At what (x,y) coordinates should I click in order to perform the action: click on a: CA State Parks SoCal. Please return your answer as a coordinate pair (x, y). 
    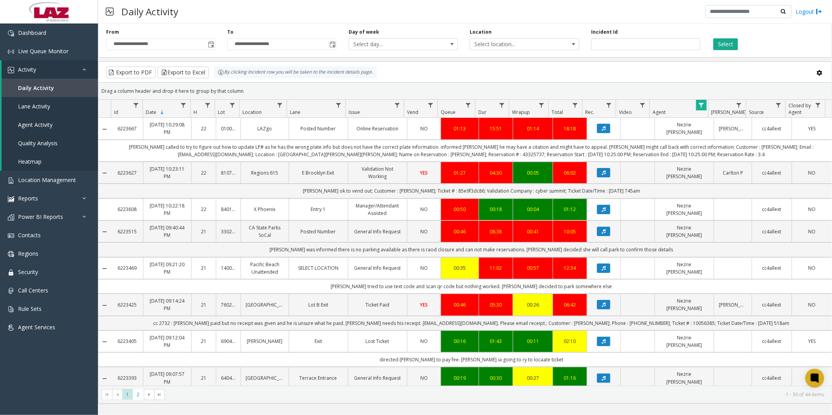
    Looking at the image, I should click on (264, 232).